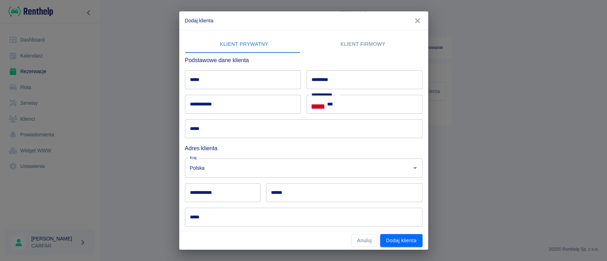  Describe the element at coordinates (364, 241) in the screenshot. I see `button: Anuluj` at that location.